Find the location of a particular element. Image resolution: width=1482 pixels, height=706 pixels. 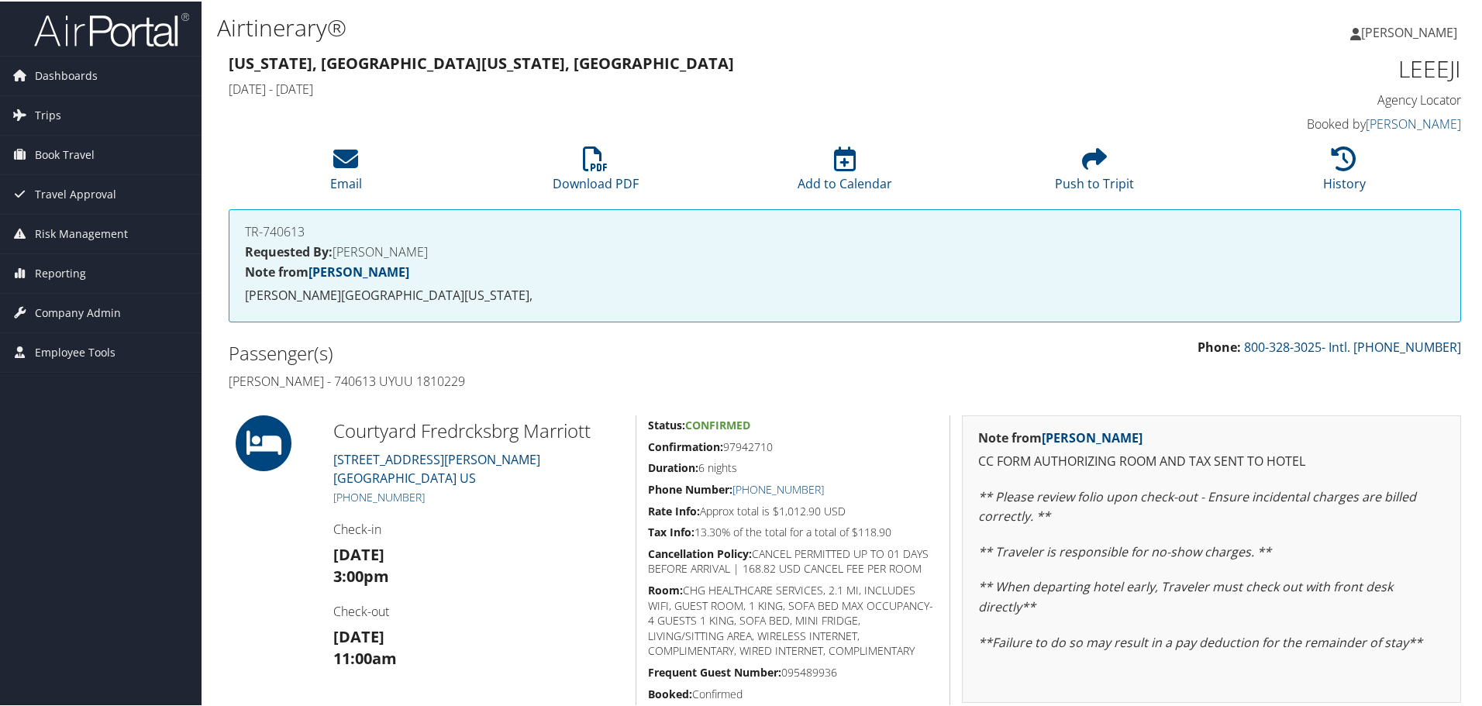

span: Risk Management is located at coordinates (81, 232).